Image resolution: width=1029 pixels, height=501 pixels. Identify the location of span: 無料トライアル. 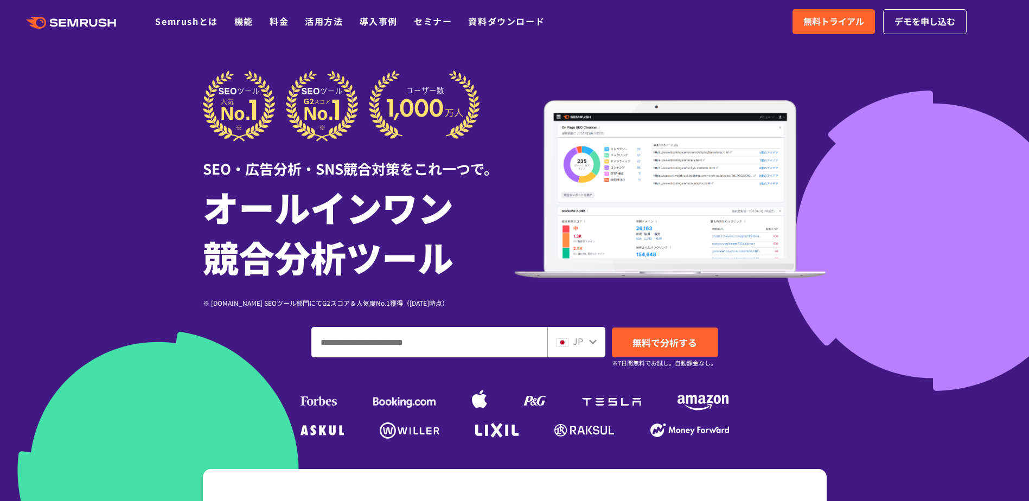
(834, 22).